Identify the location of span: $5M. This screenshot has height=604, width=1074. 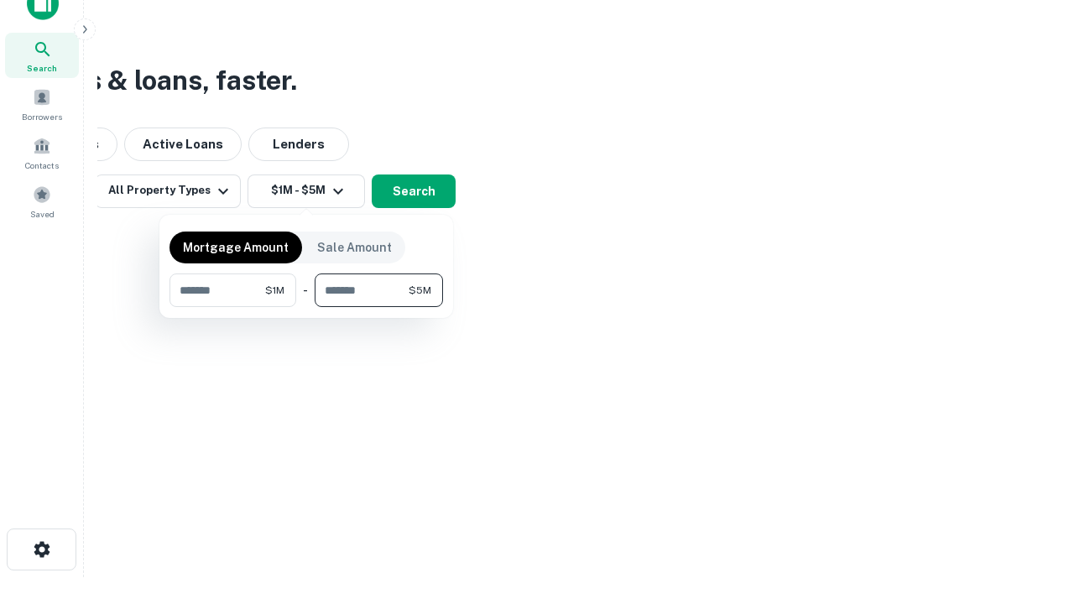
(419, 290).